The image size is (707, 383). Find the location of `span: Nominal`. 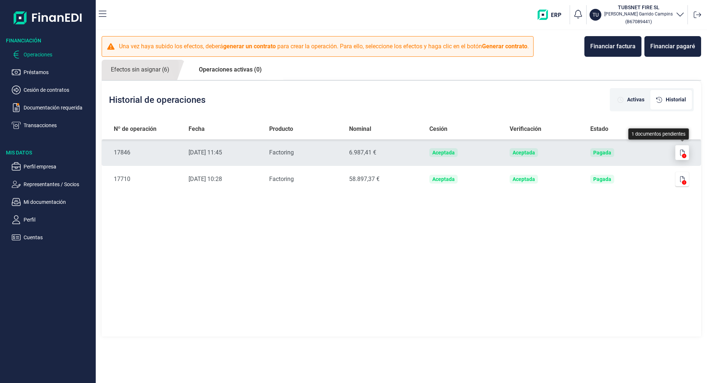

span: Nominal is located at coordinates (360, 129).